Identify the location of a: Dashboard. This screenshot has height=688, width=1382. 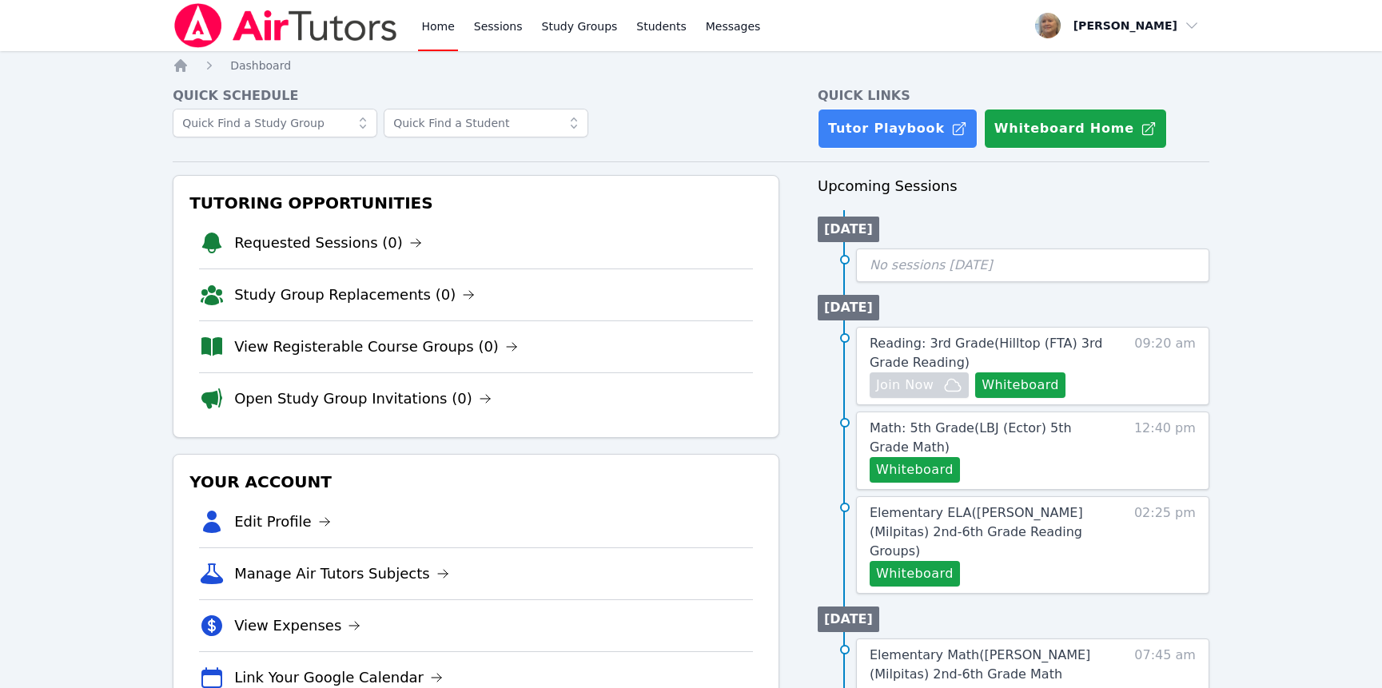
(261, 66).